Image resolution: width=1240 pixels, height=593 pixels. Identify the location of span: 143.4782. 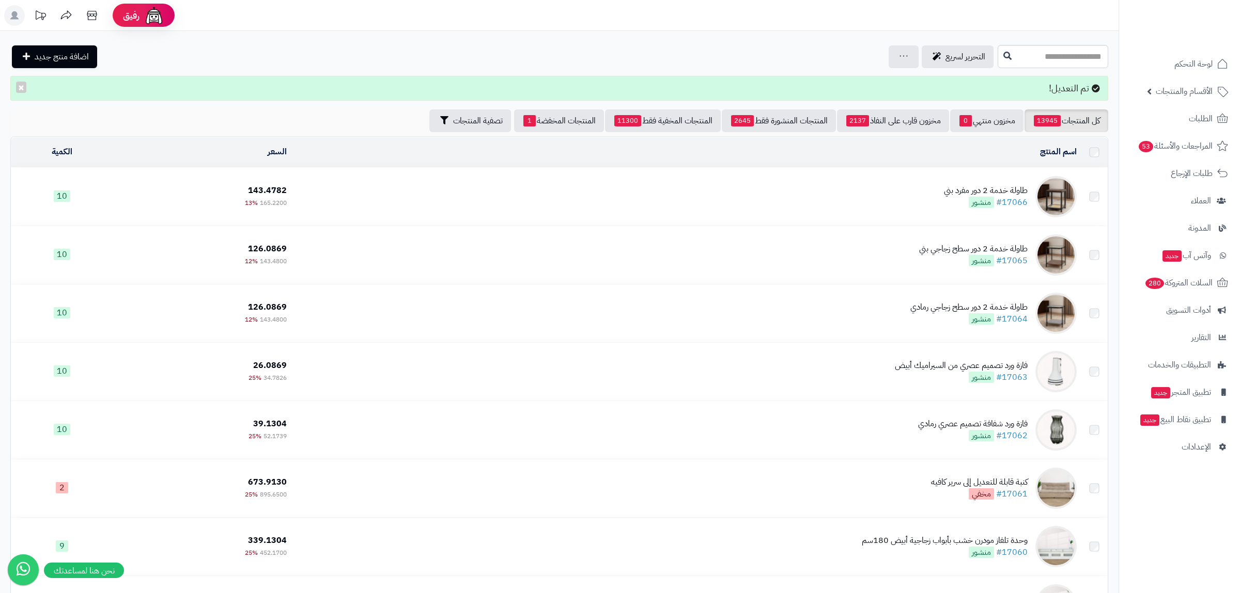
(267, 191).